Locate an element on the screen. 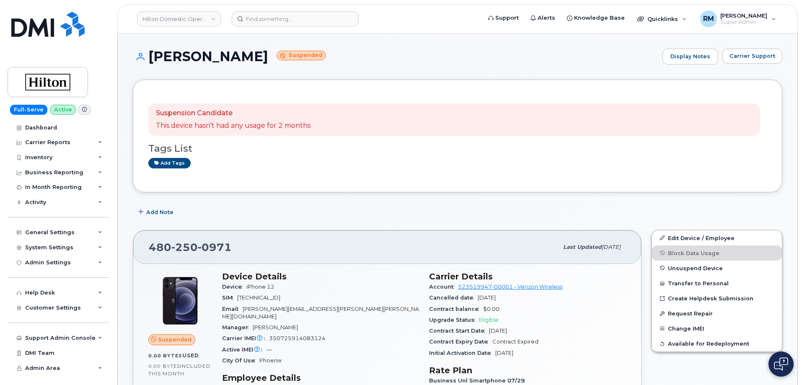 This screenshot has width=802, height=385. span: Email is located at coordinates (232, 309).